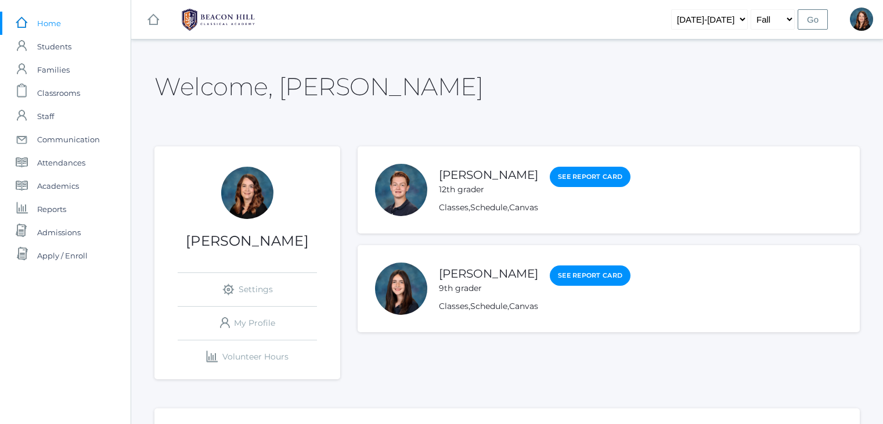 The image size is (883, 424). I want to click on span: Families, so click(53, 70).